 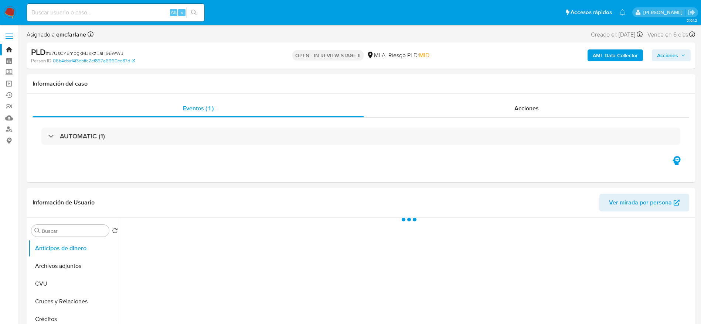 What do you see at coordinates (116, 13) in the screenshot?
I see `input: Buscar usuario o caso...` at bounding box center [116, 13].